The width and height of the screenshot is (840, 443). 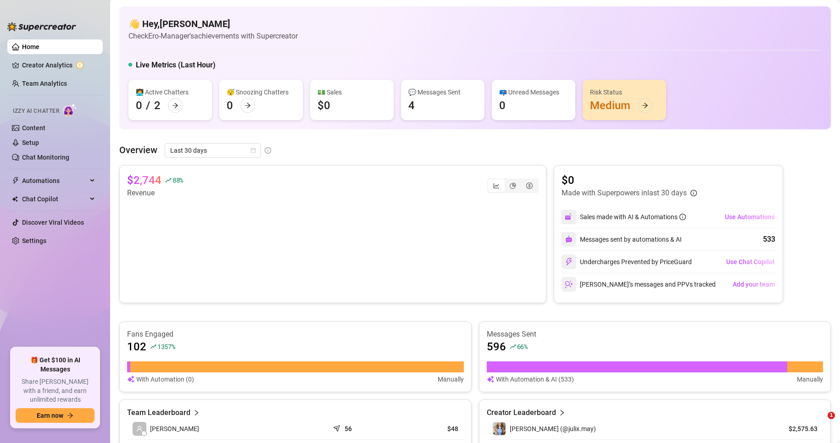 What do you see at coordinates (50, 416) in the screenshot?
I see `span: Earn now` at bounding box center [50, 416].